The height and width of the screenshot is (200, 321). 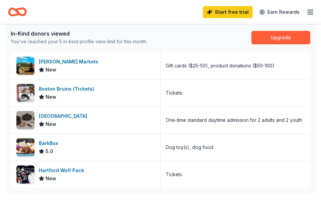 What do you see at coordinates (190, 147) in the screenshot?
I see `div: Dog toy(s), dog food` at bounding box center [190, 147].